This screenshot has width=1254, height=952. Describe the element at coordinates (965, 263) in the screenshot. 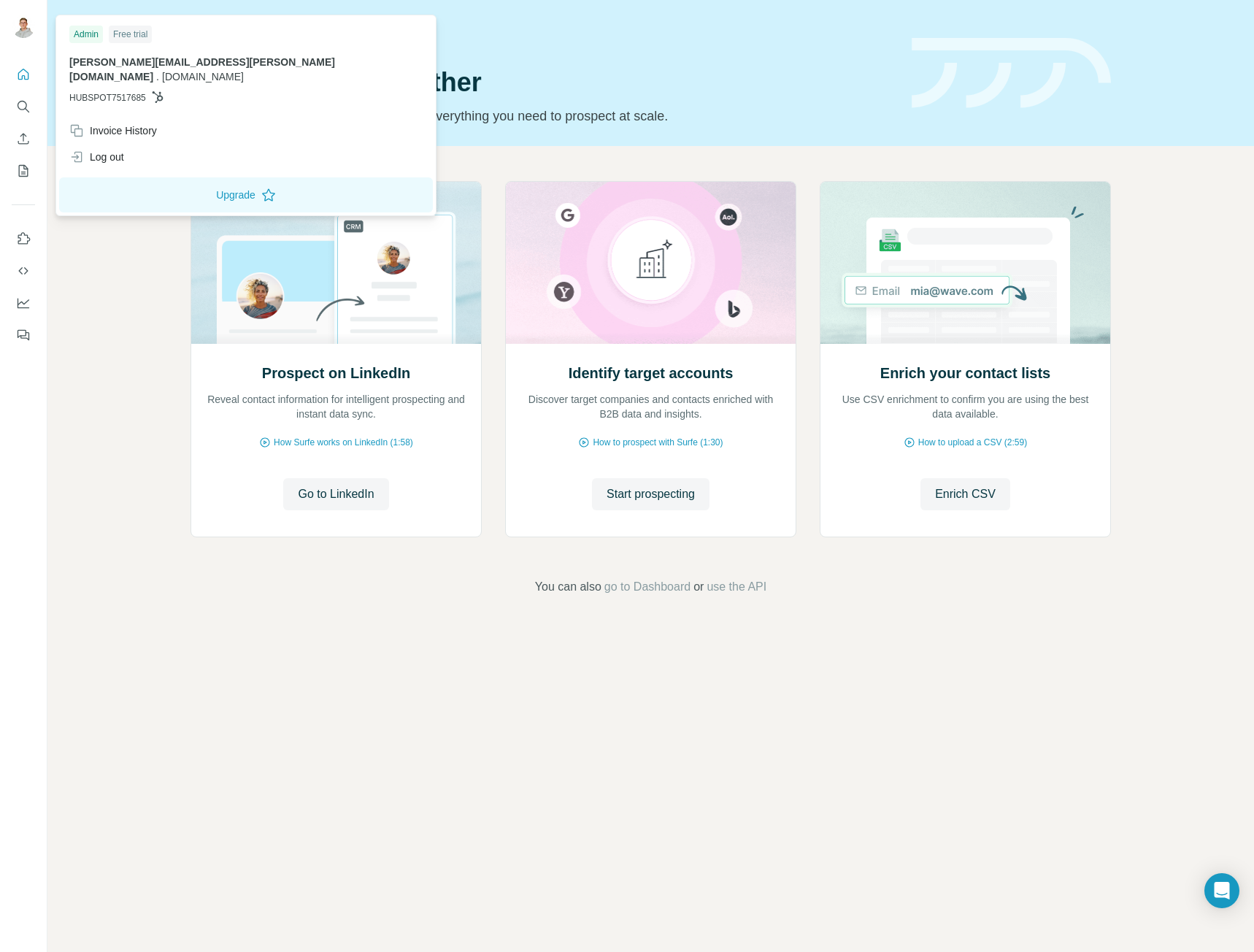

I see `img: Enrich your contact lists` at that location.